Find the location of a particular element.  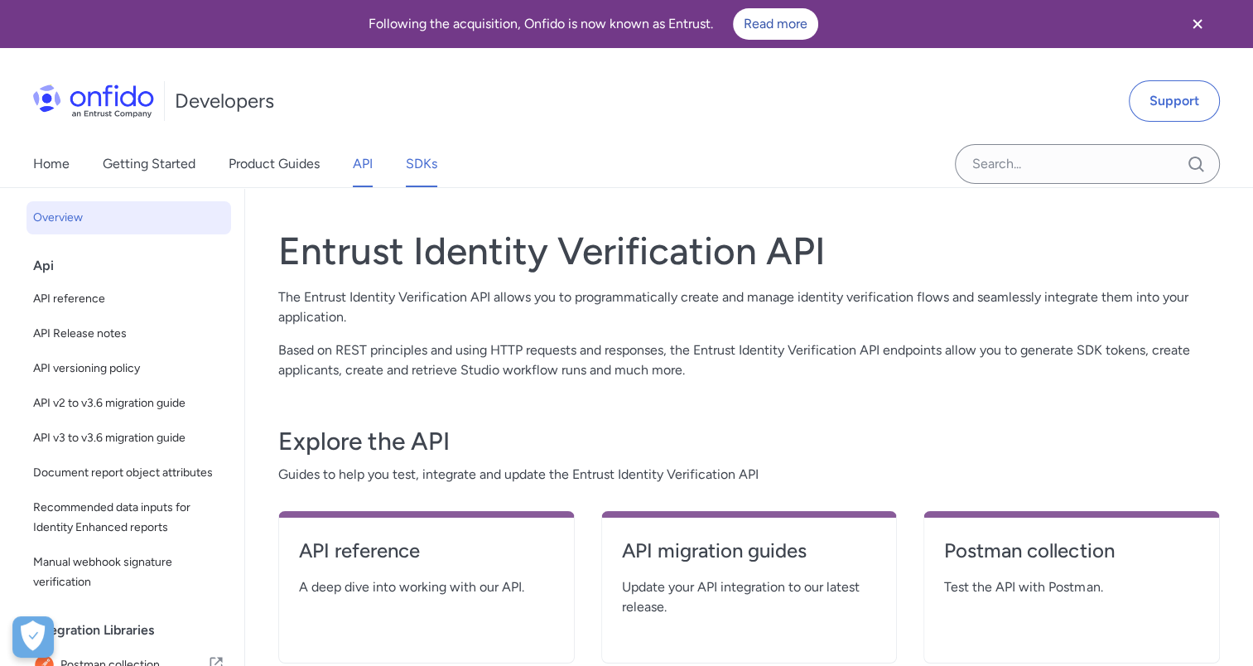

a: SDKs is located at coordinates (421, 164).